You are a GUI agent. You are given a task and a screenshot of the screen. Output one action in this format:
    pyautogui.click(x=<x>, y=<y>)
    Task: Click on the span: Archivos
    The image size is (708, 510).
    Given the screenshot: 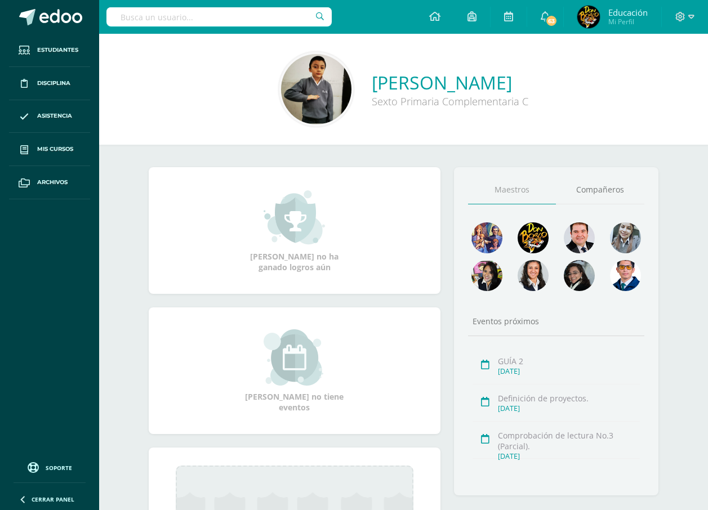 What is the action you would take?
    pyautogui.click(x=52, y=182)
    